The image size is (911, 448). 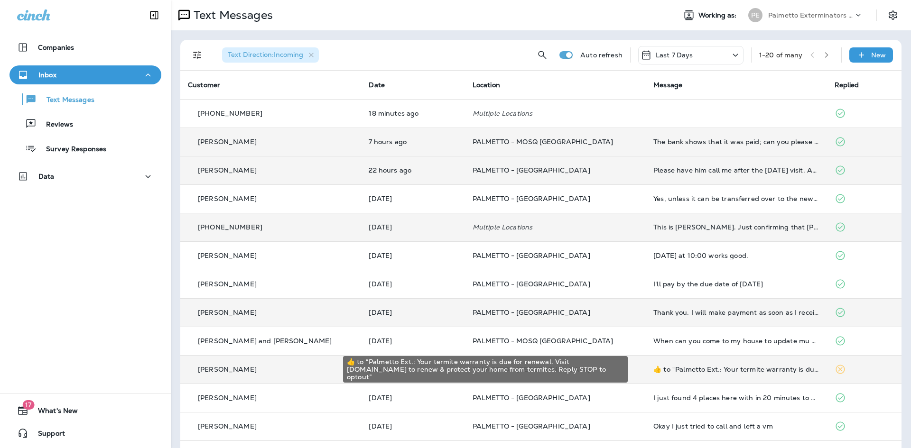 I want to click on div: PE, so click(x=755, y=15).